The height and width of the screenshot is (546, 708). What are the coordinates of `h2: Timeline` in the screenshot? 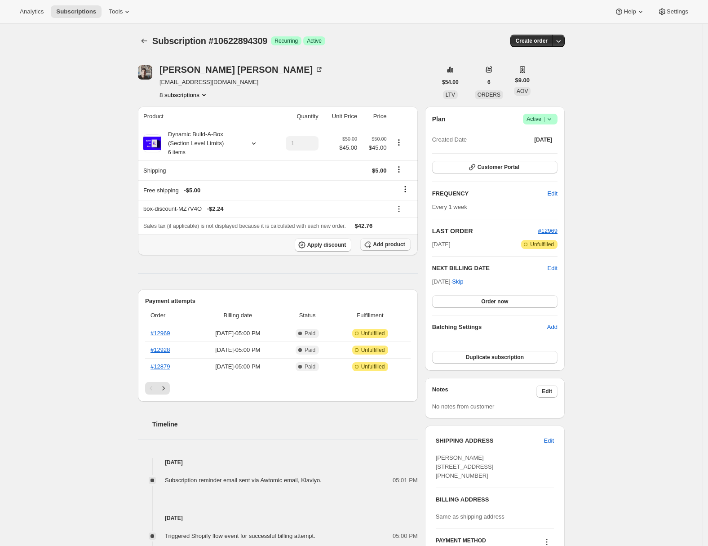 It's located at (285, 424).